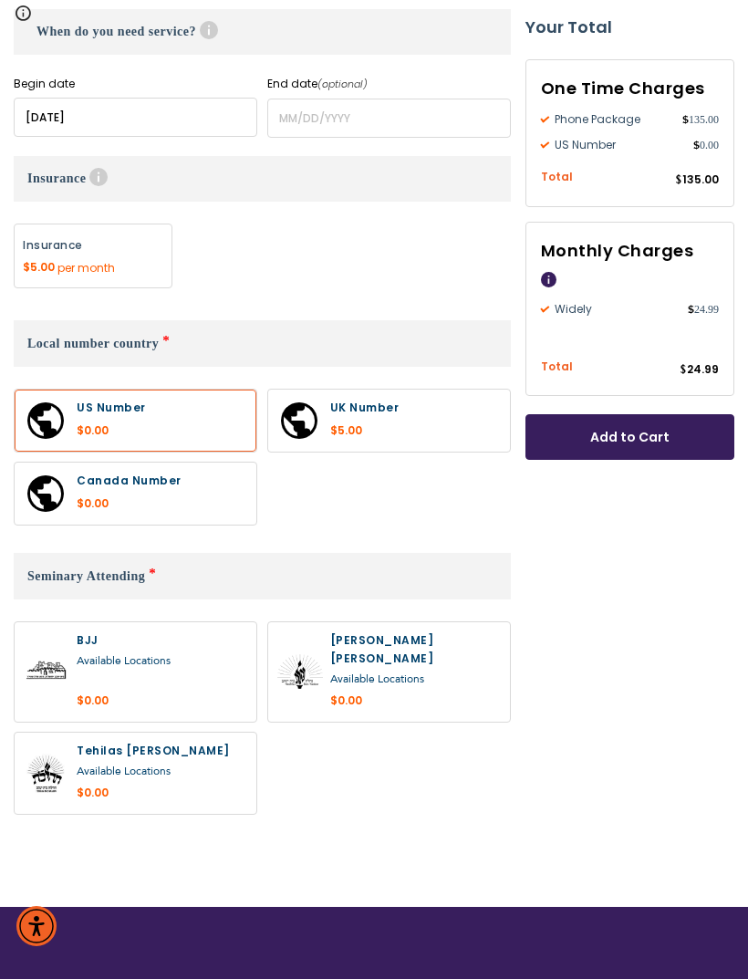  Describe the element at coordinates (93, 343) in the screenshot. I see `span: Local number country` at that location.